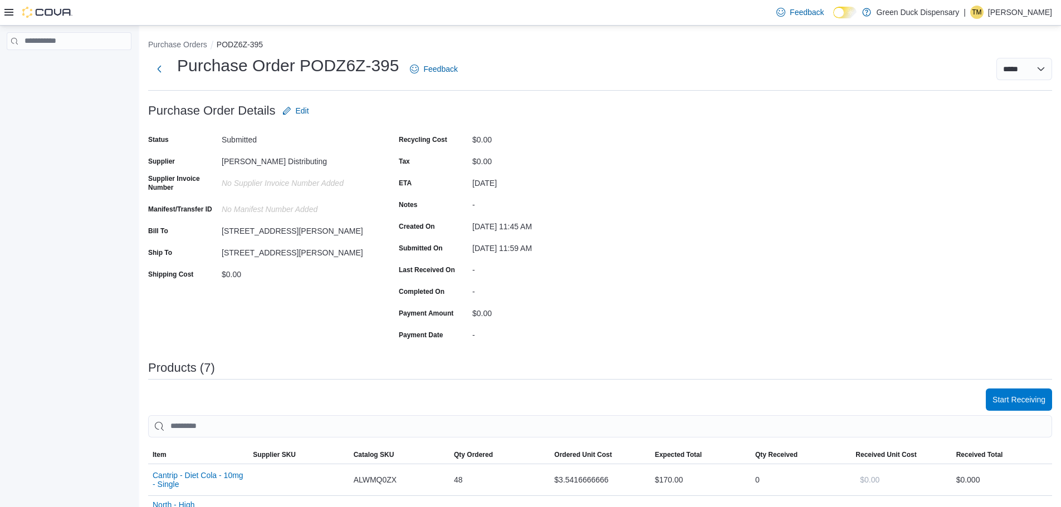 This screenshot has width=1061, height=507. What do you see at coordinates (701, 480) in the screenshot?
I see `div: $170.00` at bounding box center [701, 480].